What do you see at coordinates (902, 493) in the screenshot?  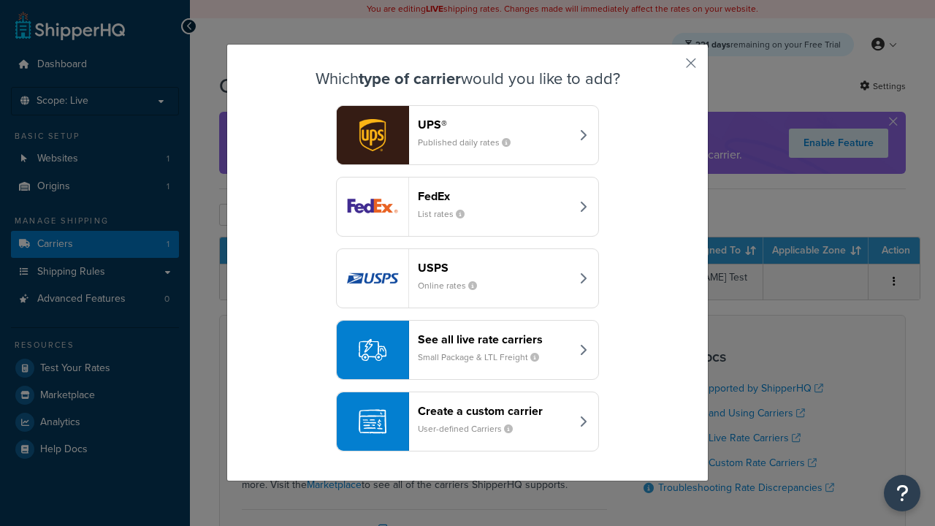 I see `button: Open Resource Center` at bounding box center [902, 493].